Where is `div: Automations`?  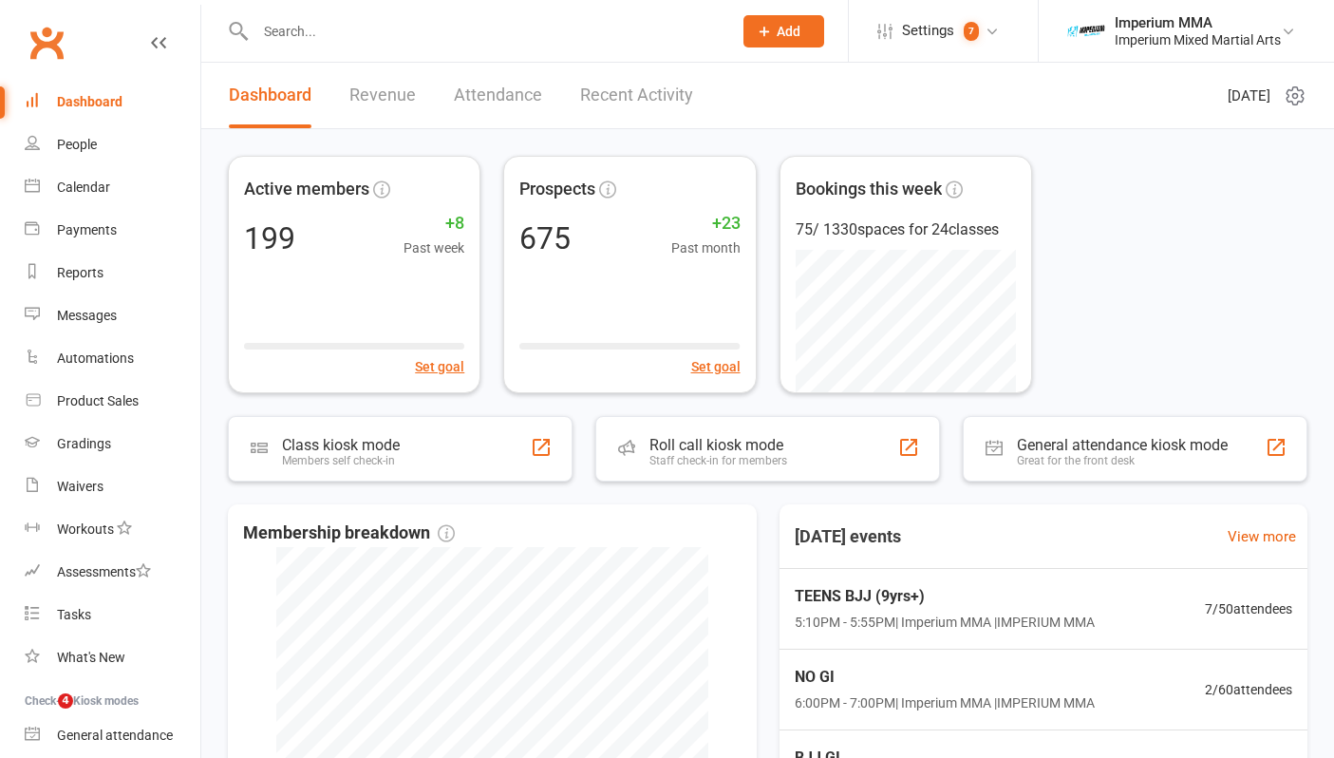 div: Automations is located at coordinates (95, 358).